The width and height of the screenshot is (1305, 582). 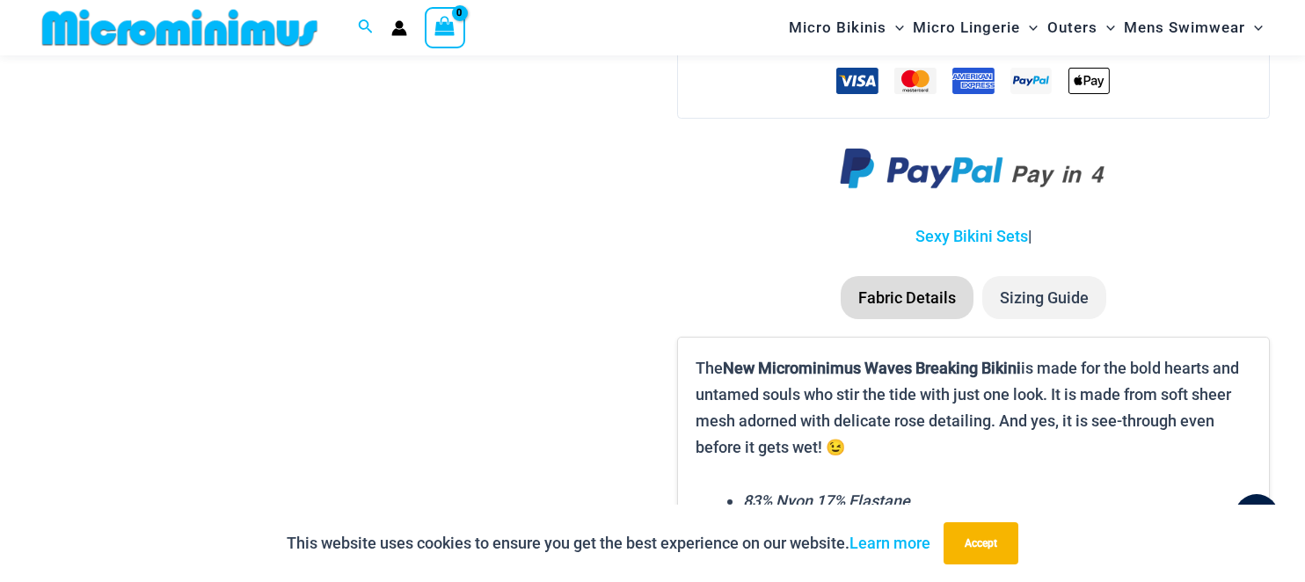 What do you see at coordinates (366, 27) in the screenshot?
I see `a: Search icon link` at bounding box center [366, 27].